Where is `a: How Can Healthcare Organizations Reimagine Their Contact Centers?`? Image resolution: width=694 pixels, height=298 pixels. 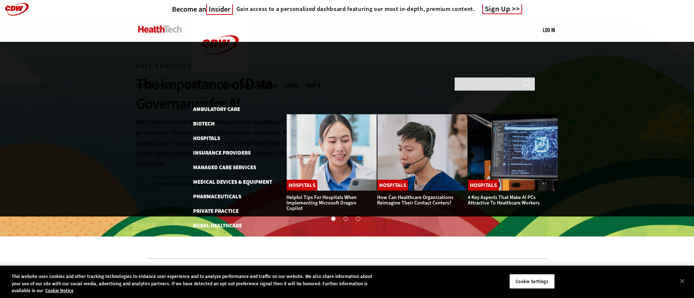
a: How Can Healthcare Organizations Reimagine Their Contact Centers? is located at coordinates (415, 200).